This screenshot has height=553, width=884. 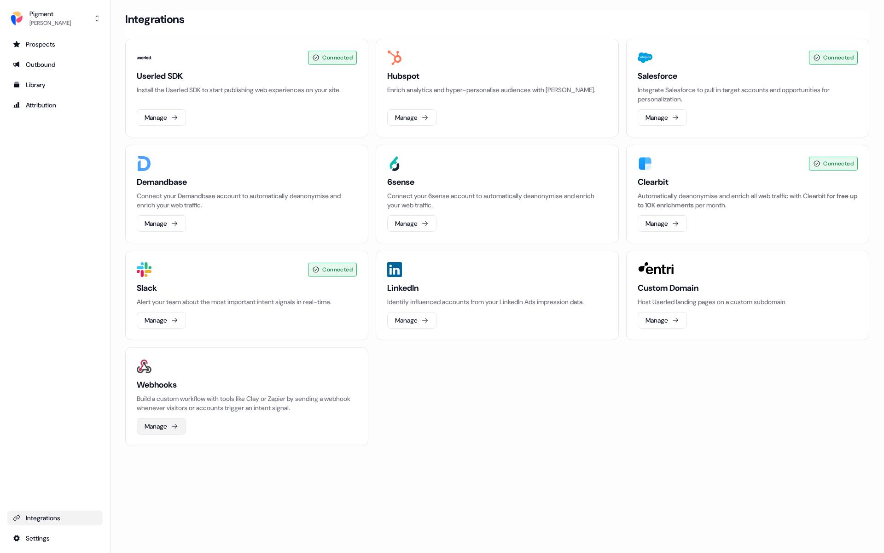 What do you see at coordinates (55, 44) in the screenshot?
I see `a: Go to prospects` at bounding box center [55, 44].